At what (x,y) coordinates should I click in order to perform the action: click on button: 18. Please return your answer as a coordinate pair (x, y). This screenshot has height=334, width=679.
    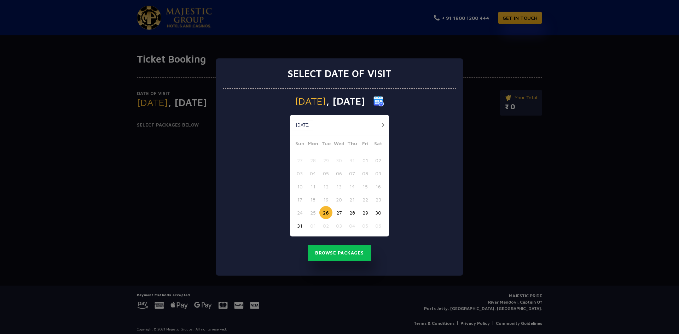
    Looking at the image, I should click on (313, 200).